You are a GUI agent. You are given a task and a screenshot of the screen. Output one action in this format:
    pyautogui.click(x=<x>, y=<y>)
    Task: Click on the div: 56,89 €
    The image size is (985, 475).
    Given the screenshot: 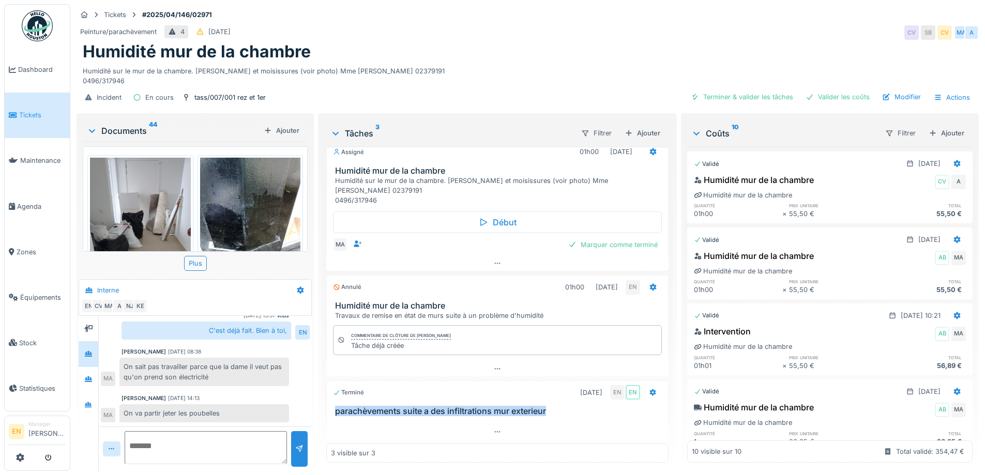 What is the action you would take?
    pyautogui.click(x=921, y=366)
    